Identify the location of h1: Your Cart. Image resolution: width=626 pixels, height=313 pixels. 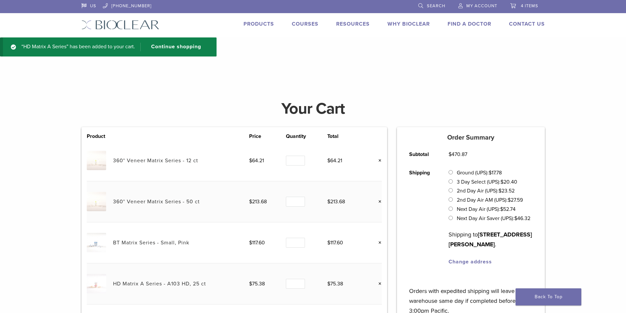
(313, 109).